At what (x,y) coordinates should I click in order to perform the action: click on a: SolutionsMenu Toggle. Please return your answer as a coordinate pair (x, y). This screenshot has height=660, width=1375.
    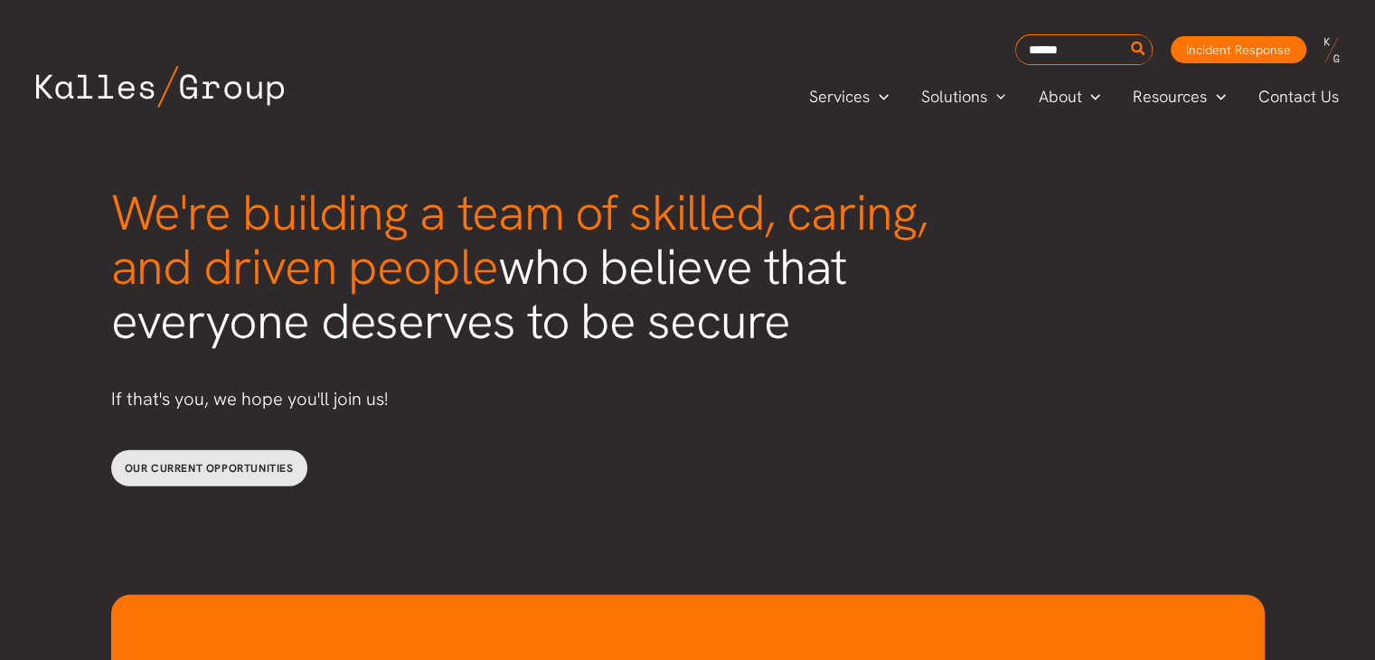
    Looking at the image, I should click on (963, 97).